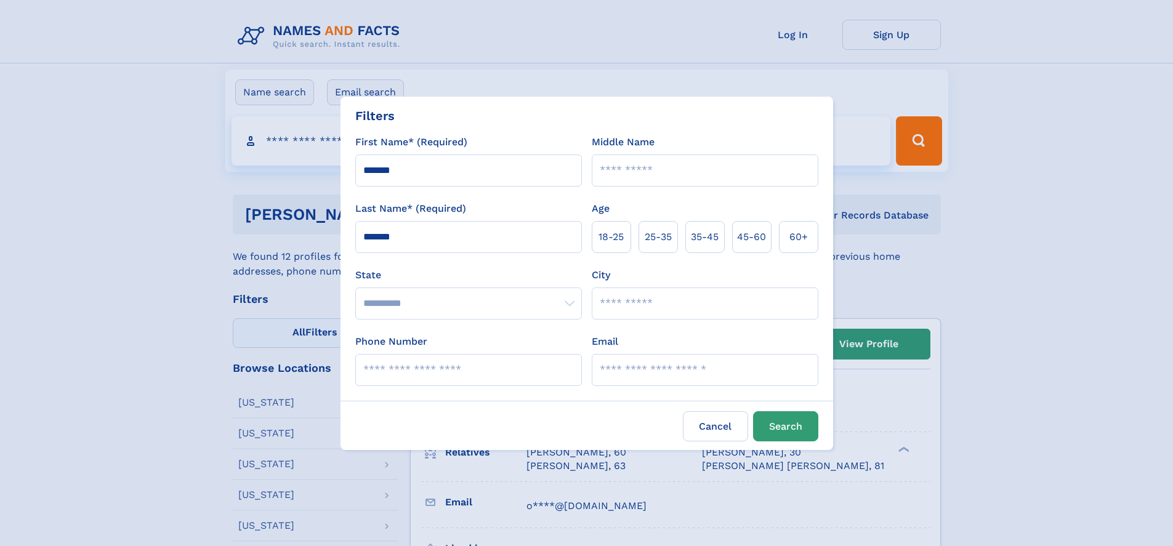 The height and width of the screenshot is (546, 1173). Describe the element at coordinates (391, 342) in the screenshot. I see `label: Phone Number` at that location.